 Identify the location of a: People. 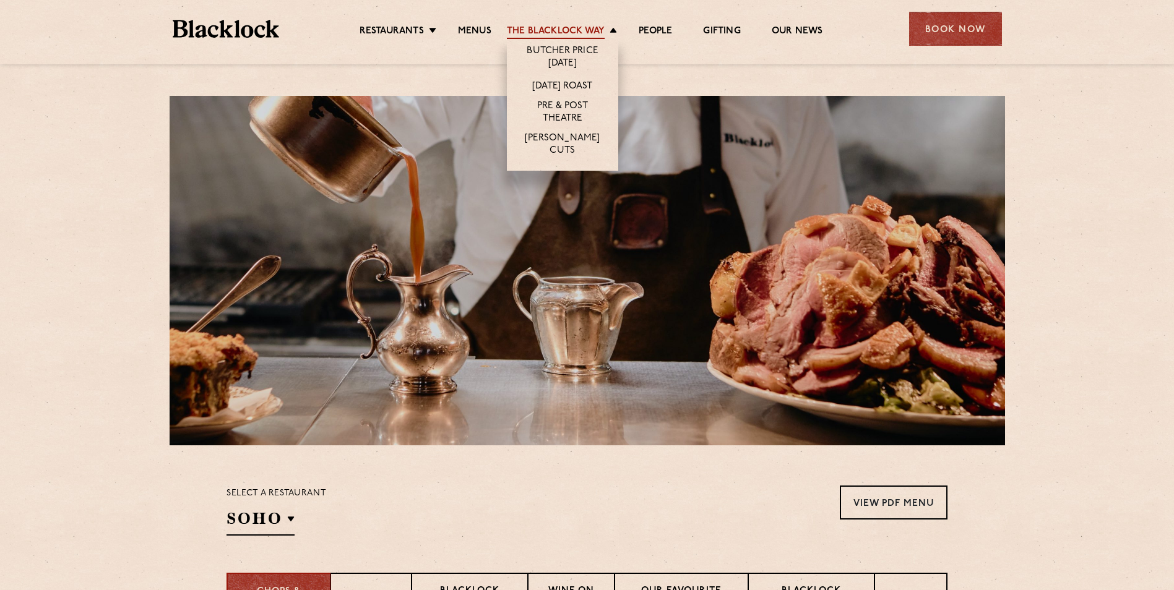
(655, 32).